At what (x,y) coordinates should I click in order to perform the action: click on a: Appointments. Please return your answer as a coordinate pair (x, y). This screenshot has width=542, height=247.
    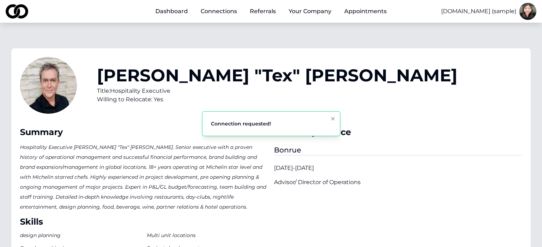
    Looking at the image, I should click on (365, 11).